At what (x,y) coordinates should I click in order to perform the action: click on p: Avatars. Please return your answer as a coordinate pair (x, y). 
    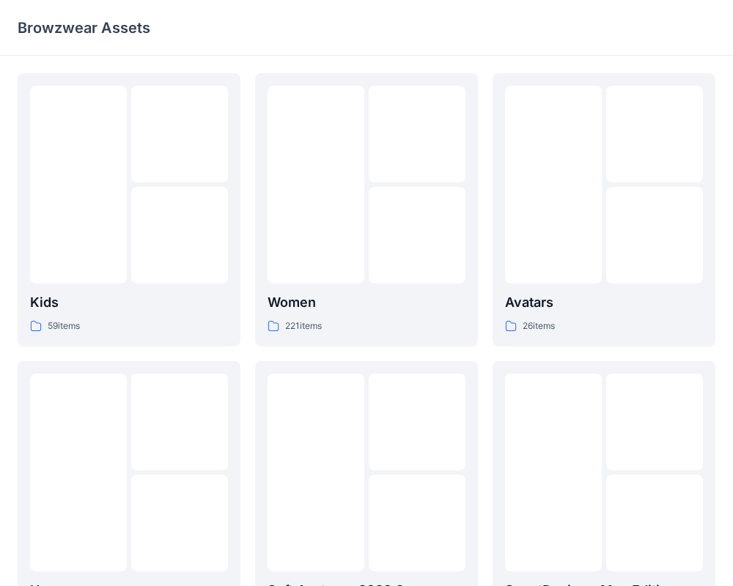
    Looking at the image, I should click on (604, 303).